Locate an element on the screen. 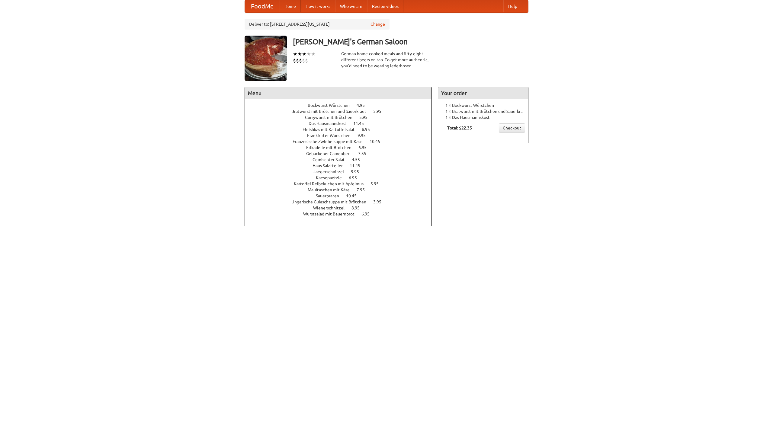 The width and height of the screenshot is (773, 427). a: FoodMe is located at coordinates (262, 6).